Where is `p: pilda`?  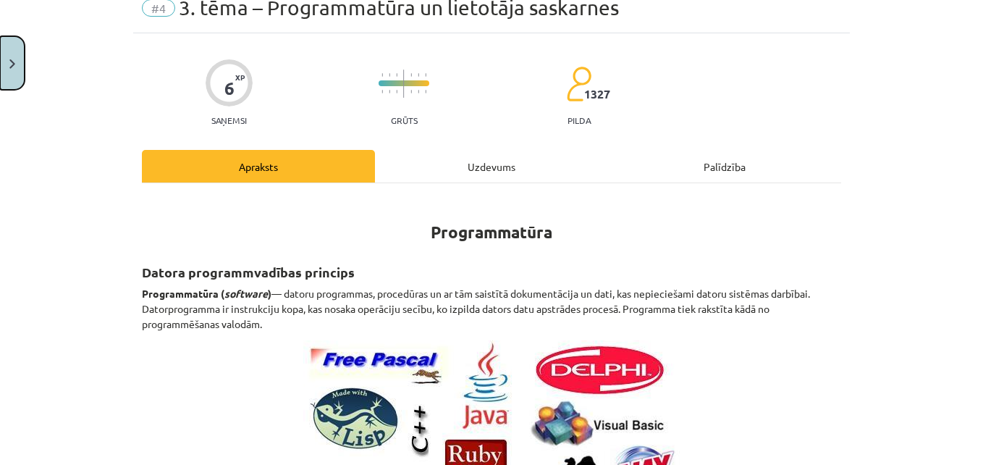 p: pilda is located at coordinates (579, 120).